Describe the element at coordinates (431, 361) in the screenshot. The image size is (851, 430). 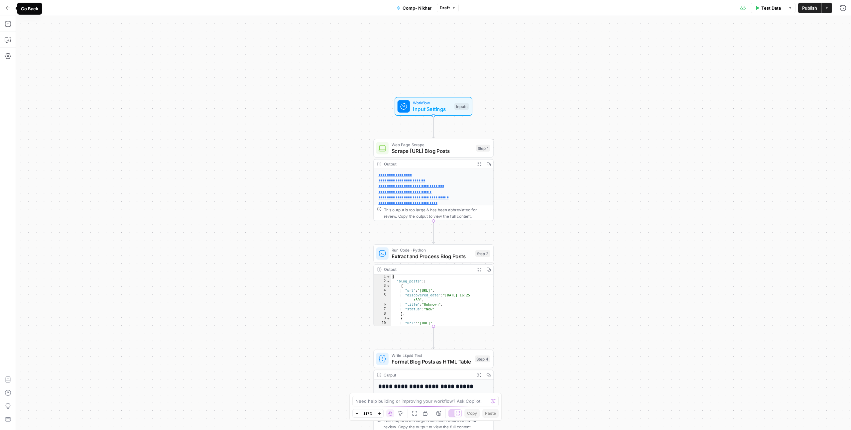
I see `span: Format Blog Posts as HTML Table` at that location.